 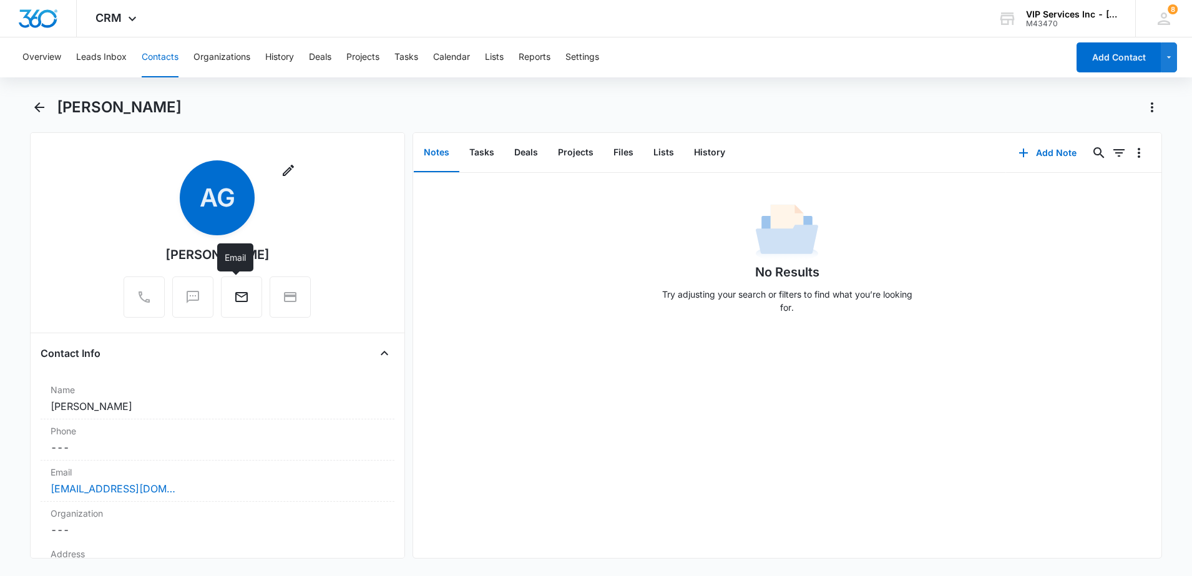 I want to click on button: Search..., so click(x=1099, y=153).